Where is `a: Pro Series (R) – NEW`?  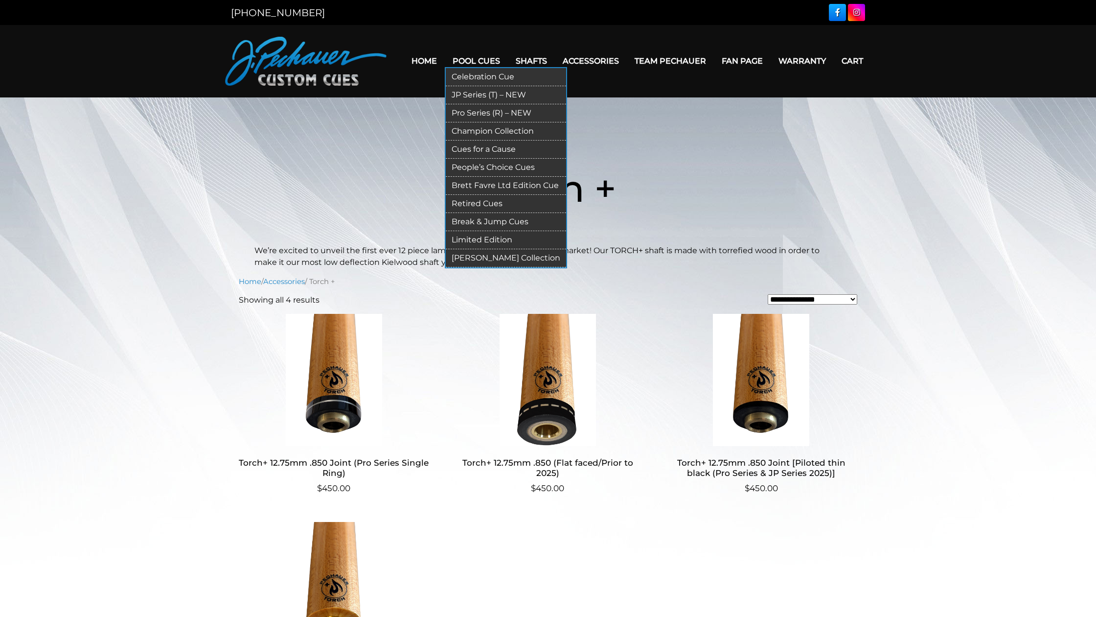
a: Pro Series (R) – NEW is located at coordinates (506, 113).